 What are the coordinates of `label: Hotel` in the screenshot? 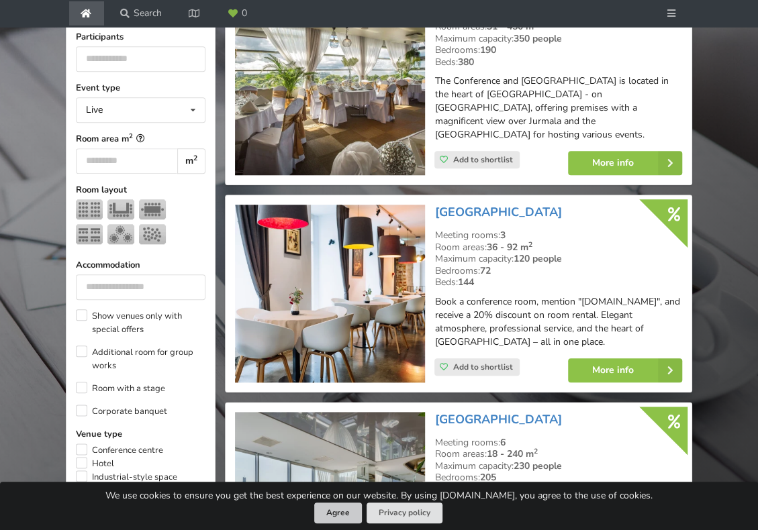 It's located at (95, 464).